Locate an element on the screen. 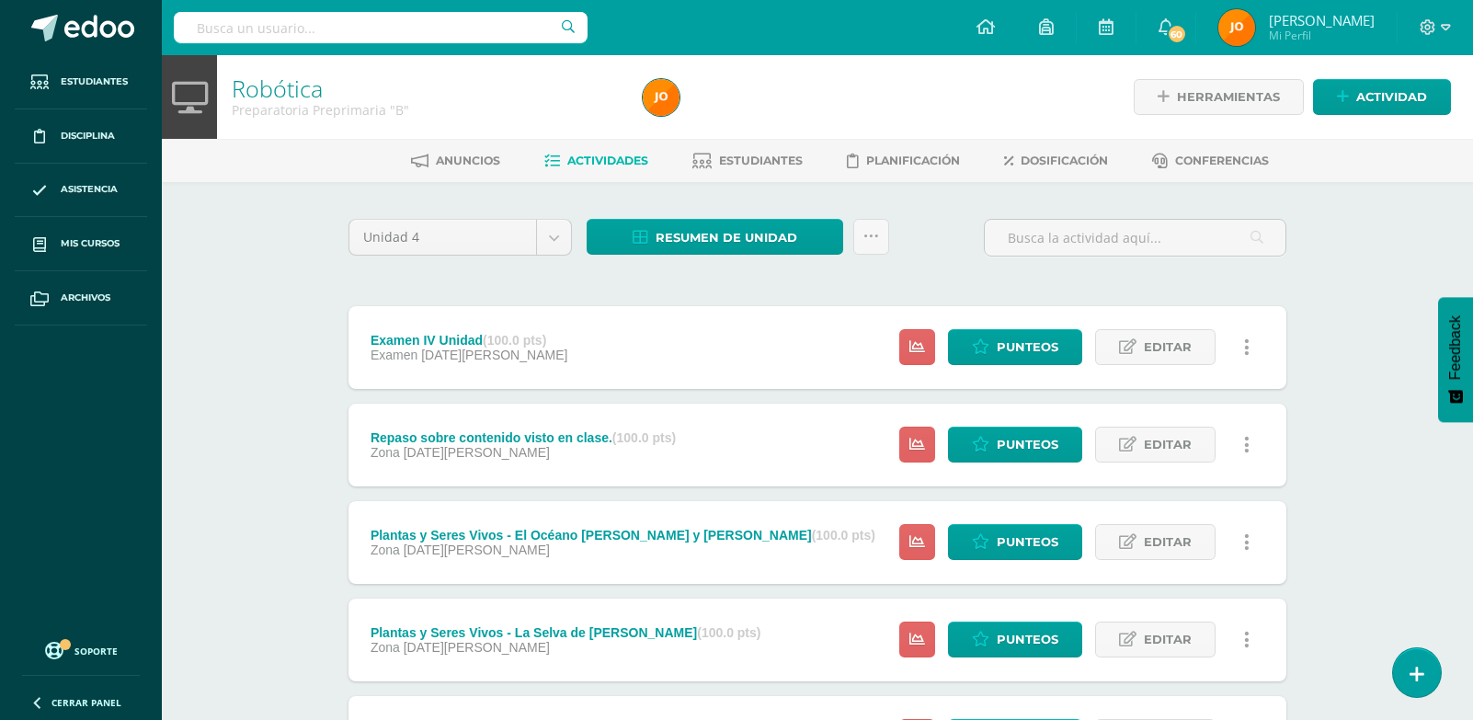  a: Planificación is located at coordinates (903, 161).